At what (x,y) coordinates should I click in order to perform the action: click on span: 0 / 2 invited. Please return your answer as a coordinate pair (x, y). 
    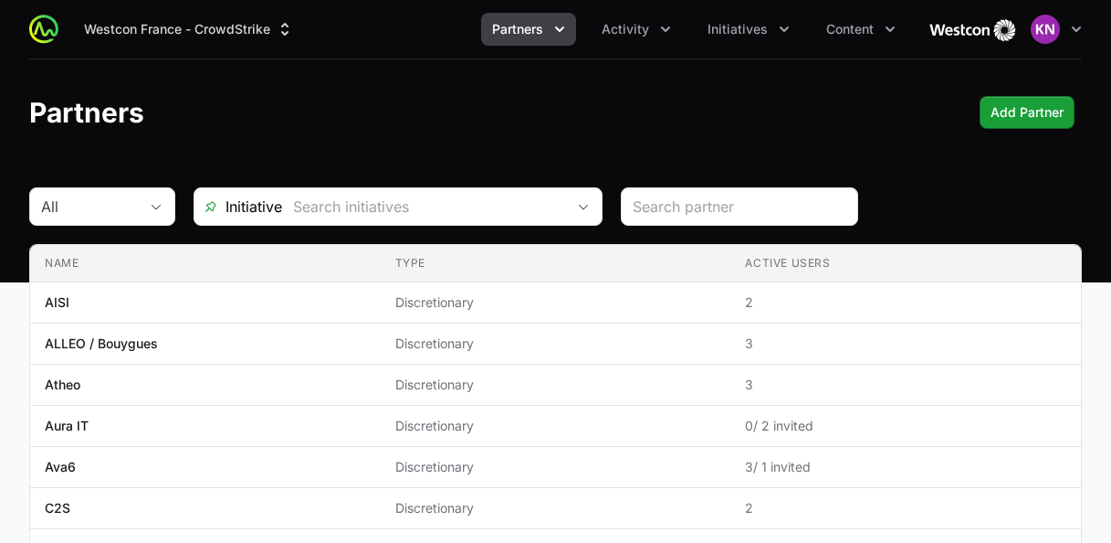
    Looking at the image, I should click on (906, 426).